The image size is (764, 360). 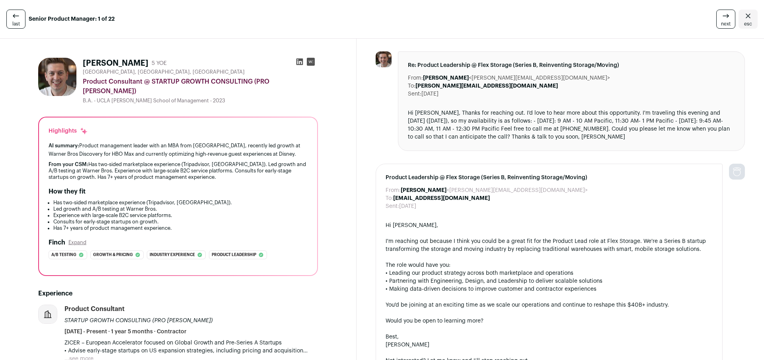 What do you see at coordinates (737, 172) in the screenshot?
I see `img: nopic.png` at bounding box center [737, 172].